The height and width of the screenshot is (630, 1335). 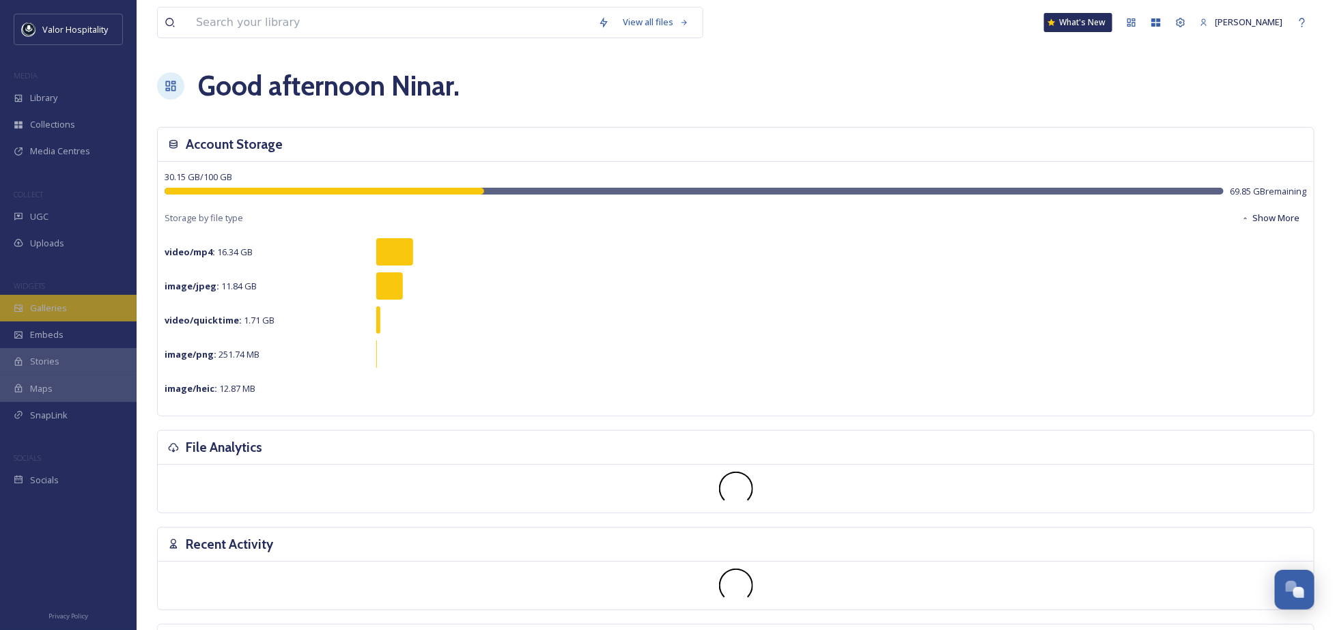 What do you see at coordinates (224, 447) in the screenshot?
I see `h3: File Analytics` at bounding box center [224, 447].